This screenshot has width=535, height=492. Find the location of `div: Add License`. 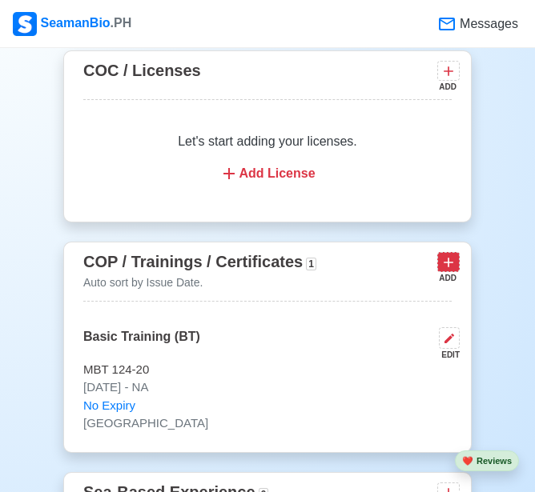

div: Add License is located at coordinates (267, 174).